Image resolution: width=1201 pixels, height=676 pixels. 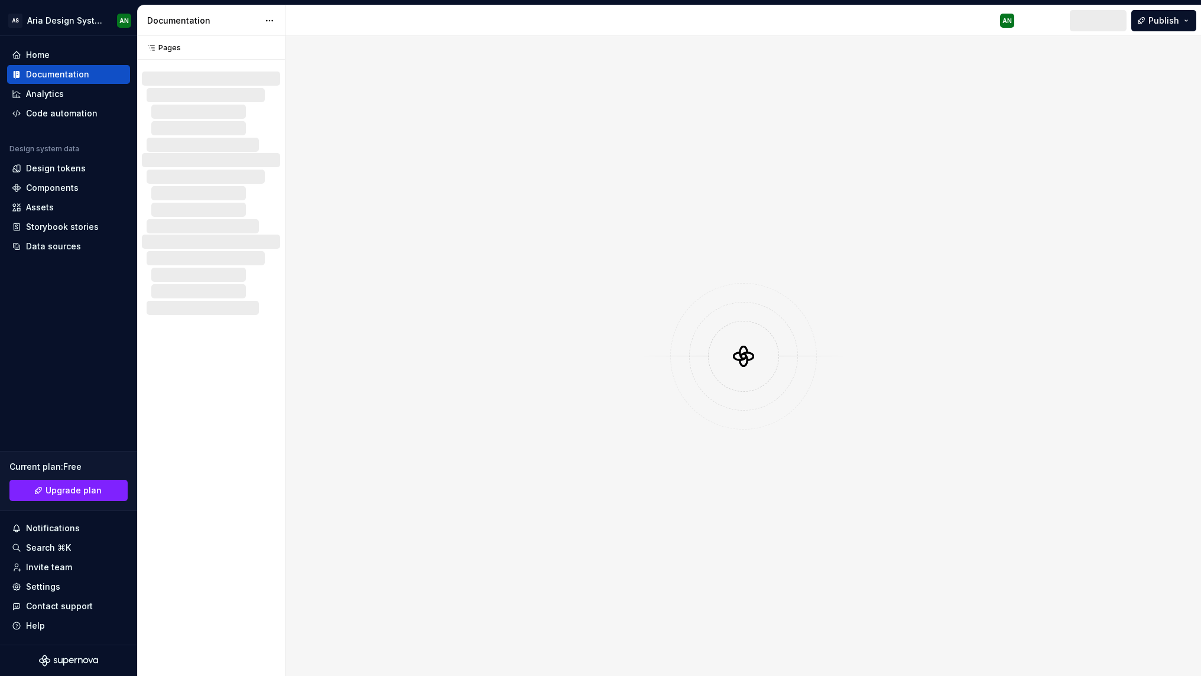 I want to click on button: Contact support, so click(x=69, y=606).